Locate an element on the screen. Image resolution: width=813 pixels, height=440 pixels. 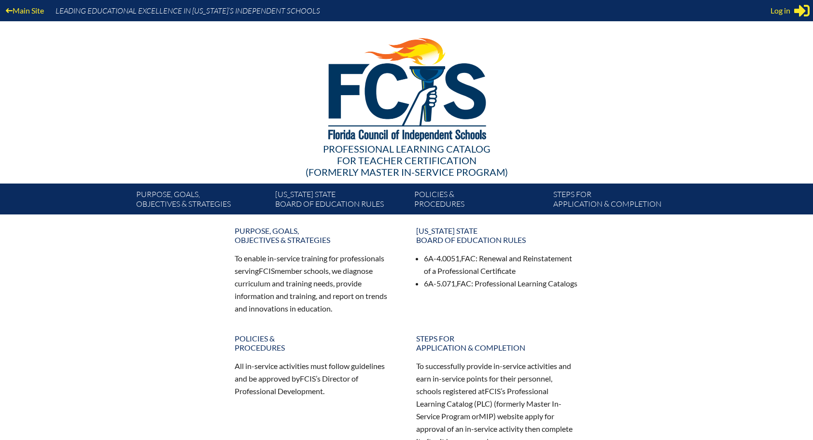
p: To enable in-service training for professionals serving member schools, we diagnose curriculum an... is located at coordinates (316, 283).